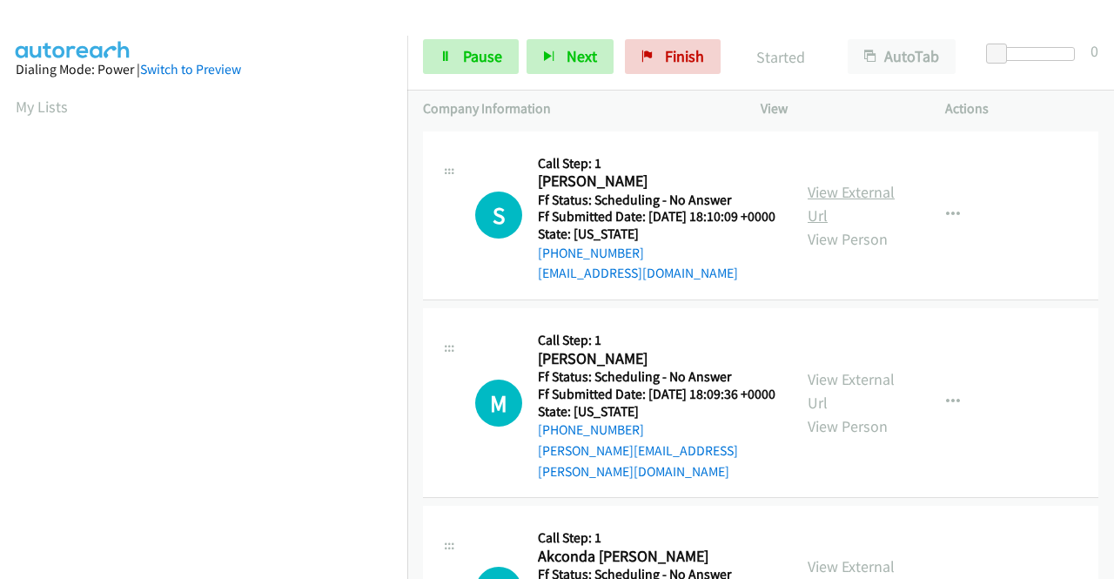 This screenshot has width=1114, height=579. Describe the element at coordinates (204, 70) in the screenshot. I see `div: Dialing Mode: Power |` at that location.